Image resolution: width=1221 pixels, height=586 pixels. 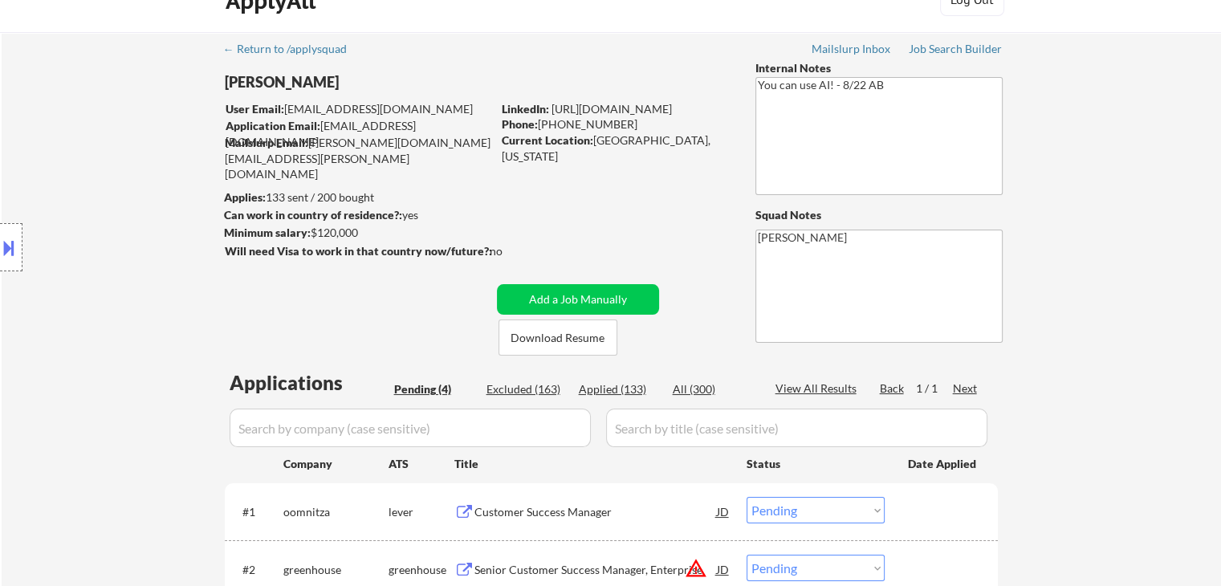 What do you see at coordinates (879, 215) in the screenshot?
I see `div: Squad Notes` at bounding box center [879, 215].